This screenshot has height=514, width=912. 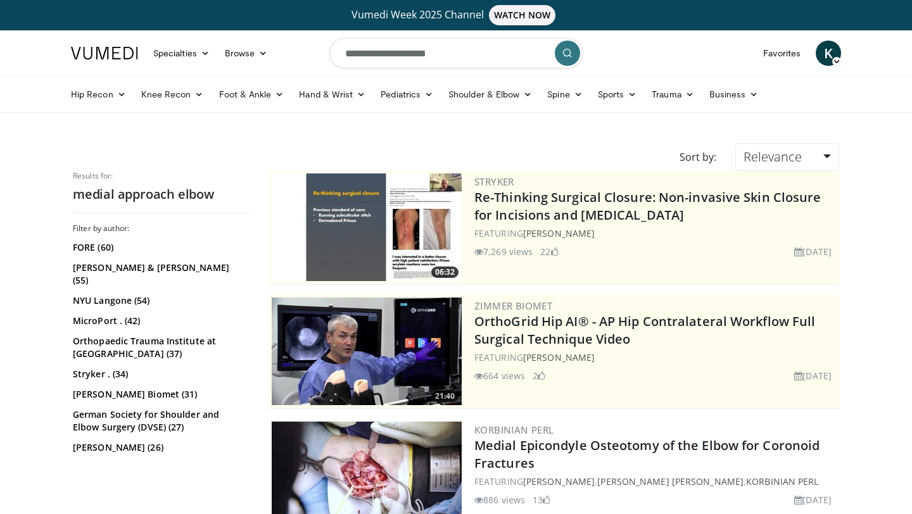 What do you see at coordinates (672, 94) in the screenshot?
I see `a: Trauma` at bounding box center [672, 94].